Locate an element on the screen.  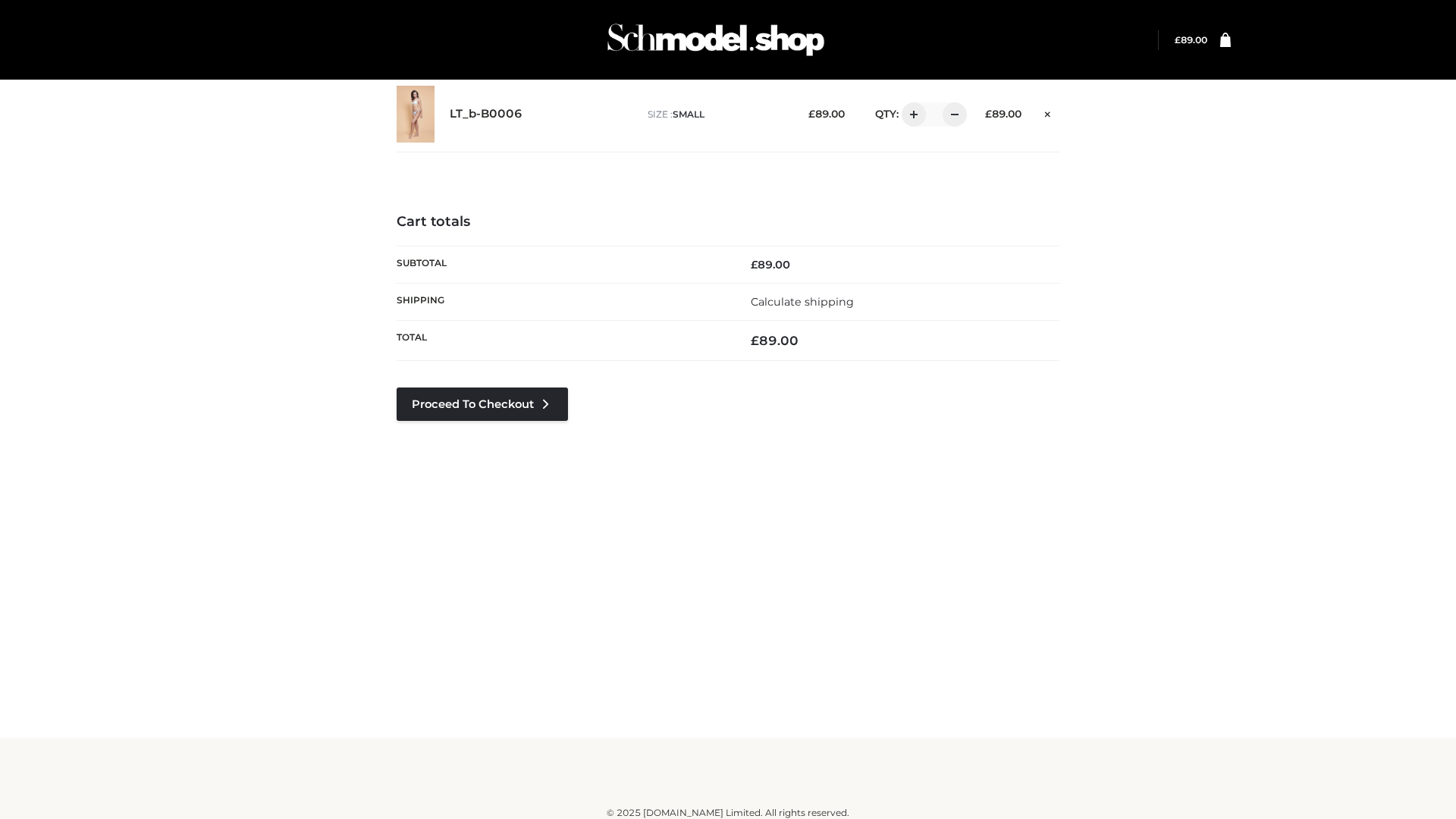
span: SMALL is located at coordinates (688, 114).